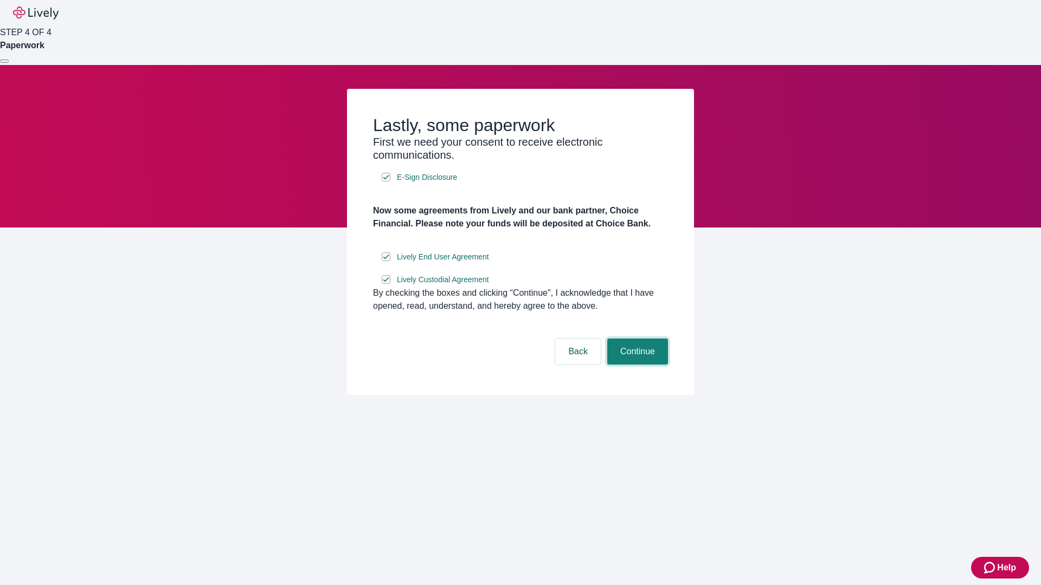 The image size is (1041, 585). Describe the element at coordinates (520, 149) in the screenshot. I see `h3: First we need your consent to receive electronic communications.` at that location.